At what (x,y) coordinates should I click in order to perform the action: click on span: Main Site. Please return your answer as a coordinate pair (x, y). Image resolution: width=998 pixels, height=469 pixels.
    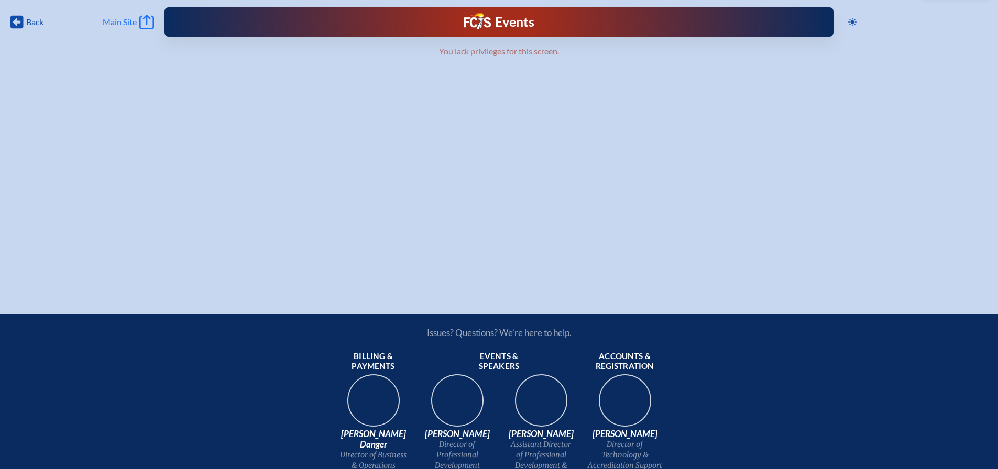
    Looking at the image, I should click on (119, 22).